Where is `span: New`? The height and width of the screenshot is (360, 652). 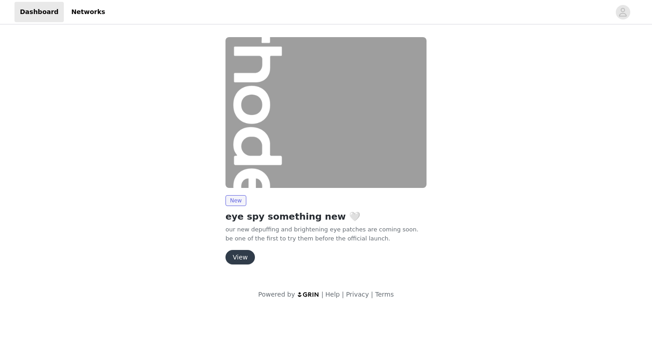 span: New is located at coordinates (236, 201).